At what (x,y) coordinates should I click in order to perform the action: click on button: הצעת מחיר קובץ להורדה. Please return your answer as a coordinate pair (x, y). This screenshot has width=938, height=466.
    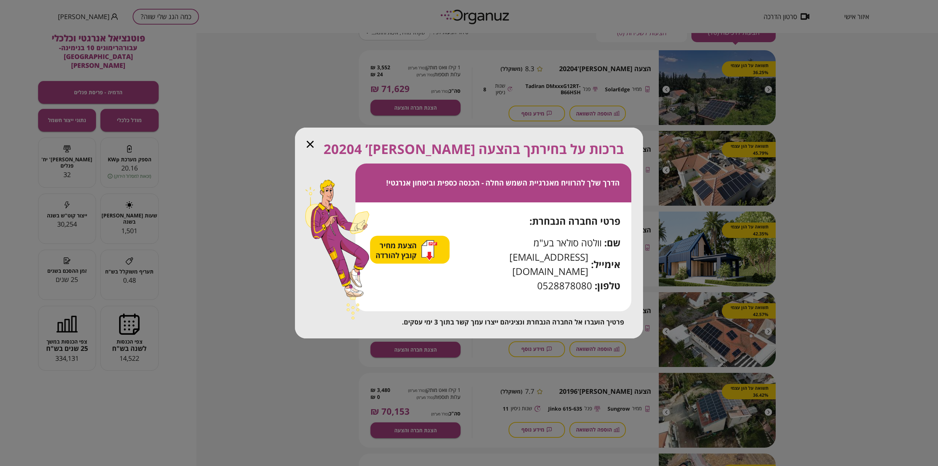
    Looking at the image, I should click on (406, 250).